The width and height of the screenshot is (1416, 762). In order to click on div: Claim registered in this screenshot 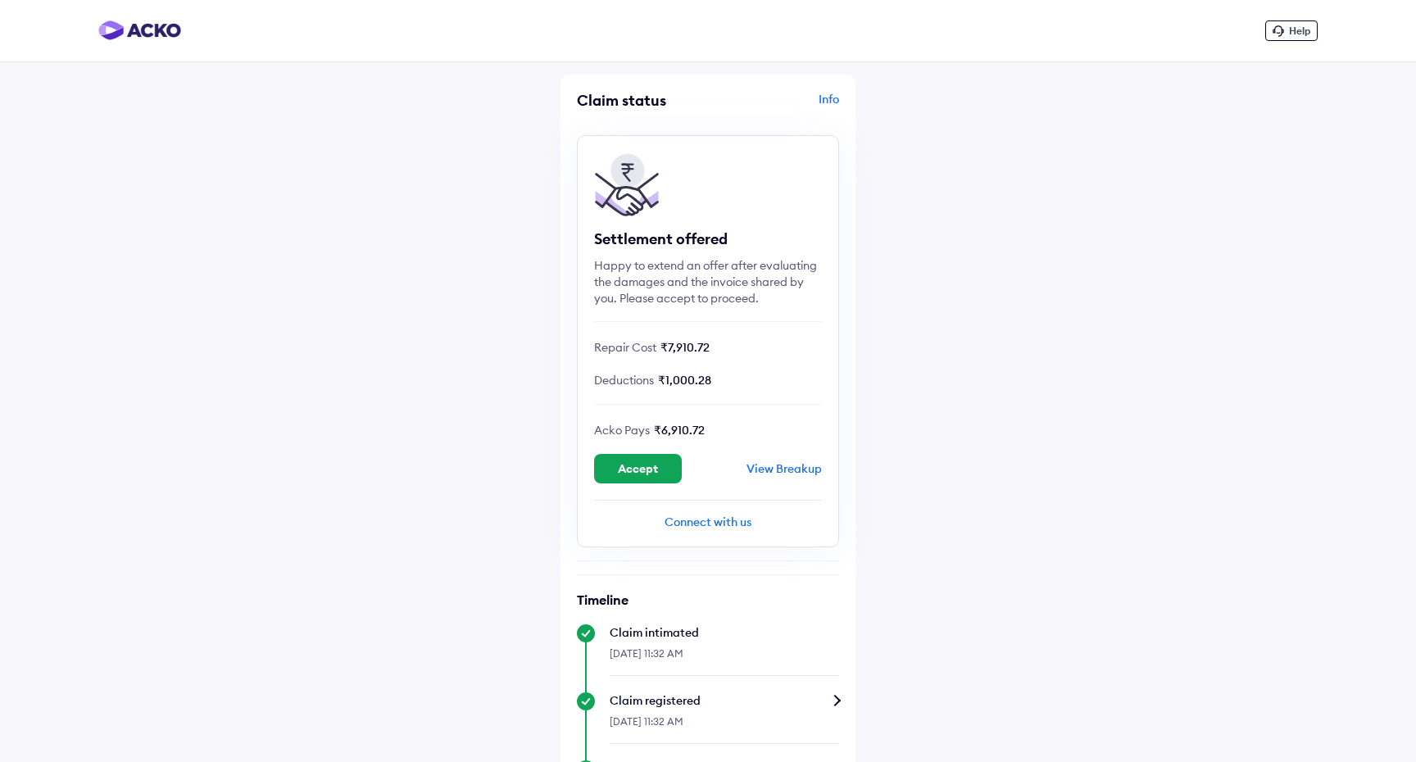, I will do `click(724, 700)`.